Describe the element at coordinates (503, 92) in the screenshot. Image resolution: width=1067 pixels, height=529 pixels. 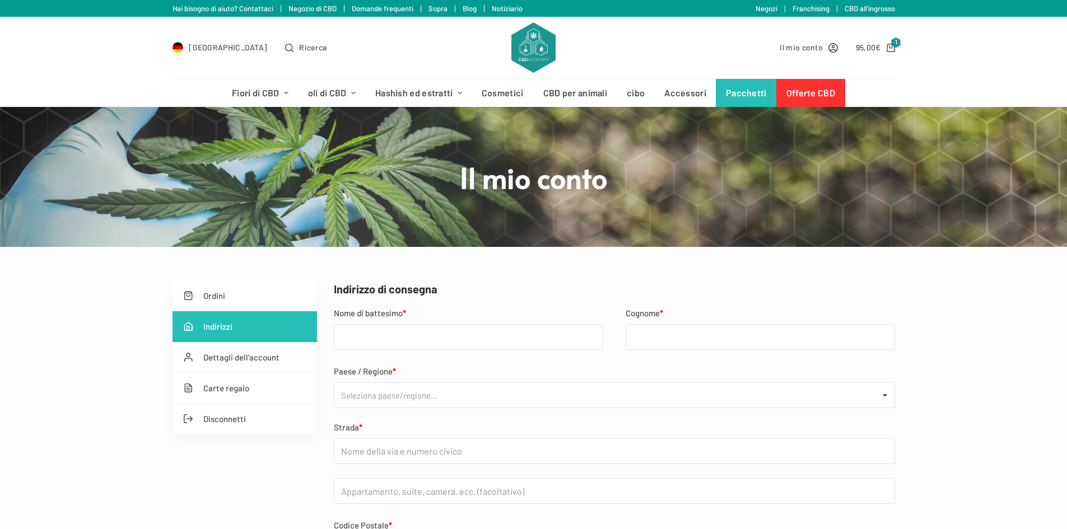
I see `font: Cosmetici` at that location.